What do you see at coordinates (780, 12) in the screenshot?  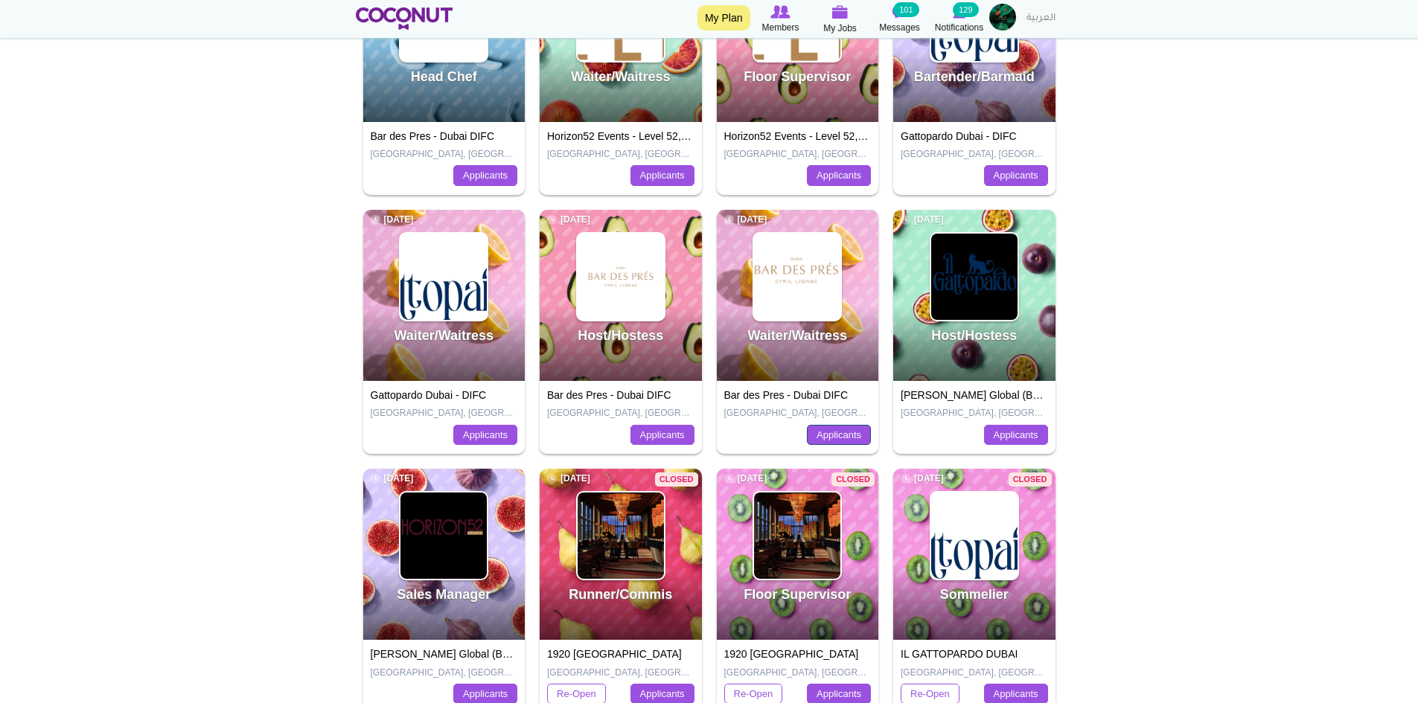 I see `img: Browse Members` at bounding box center [780, 12].